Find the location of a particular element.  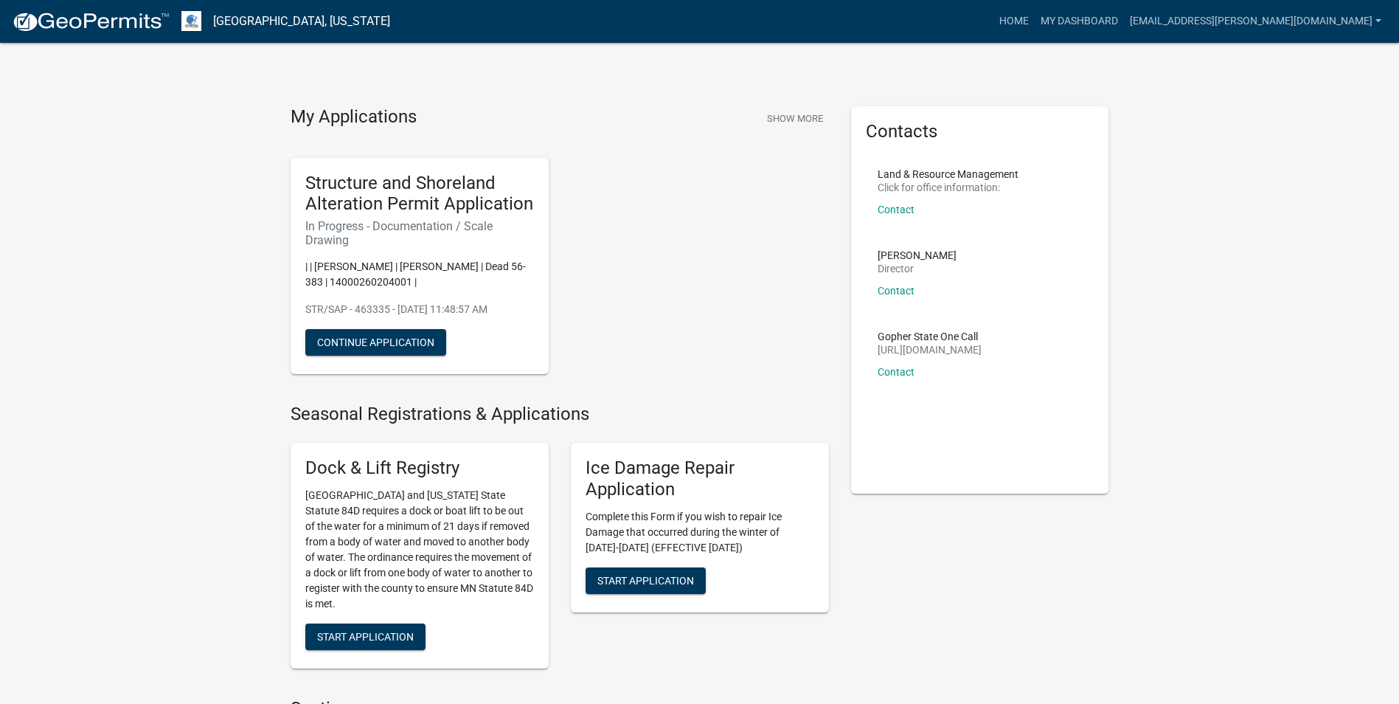

h5: Structure and Shoreland Alteration Permit Application is located at coordinates (420, 194).